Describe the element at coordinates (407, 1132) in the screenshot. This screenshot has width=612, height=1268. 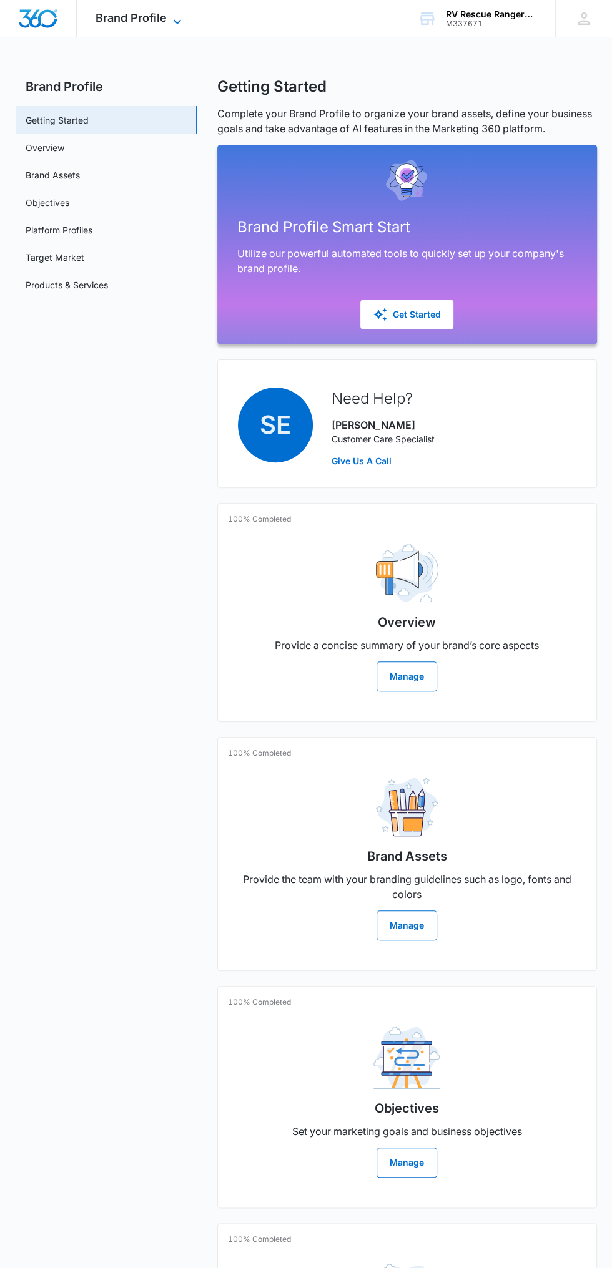
I see `p: Set your marketing goals and business objectives` at that location.